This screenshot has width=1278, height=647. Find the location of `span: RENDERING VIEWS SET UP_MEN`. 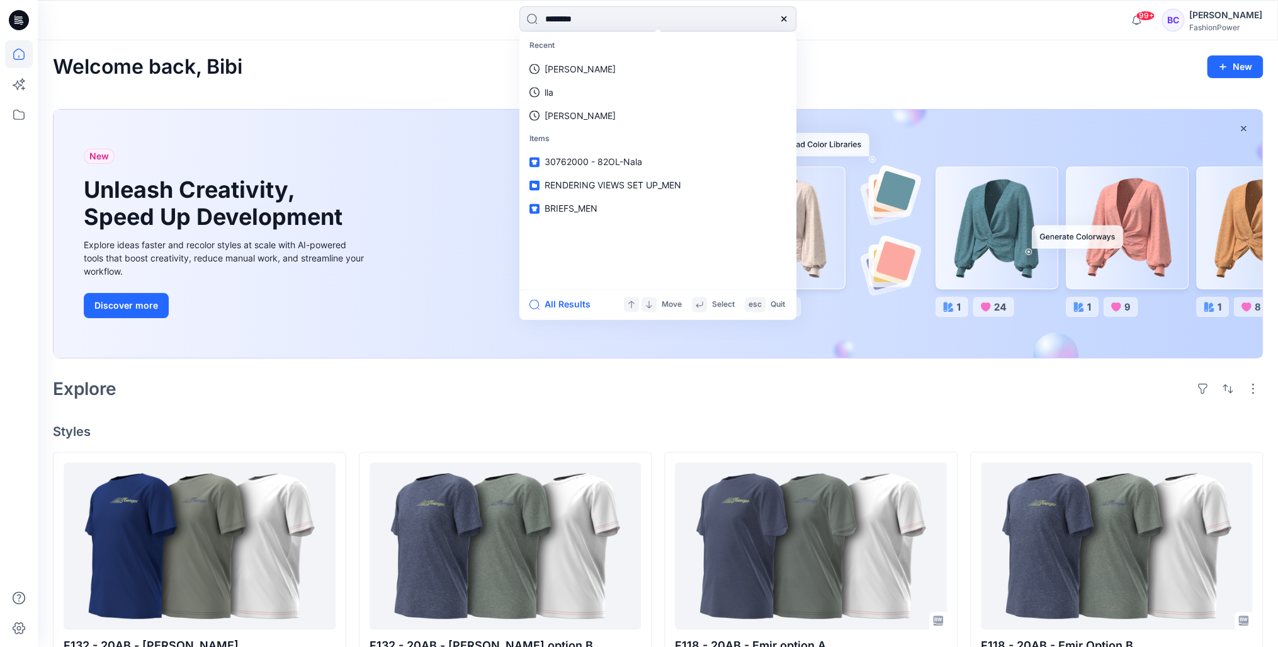

span: RENDERING VIEWS SET UP_MEN is located at coordinates (613, 185).